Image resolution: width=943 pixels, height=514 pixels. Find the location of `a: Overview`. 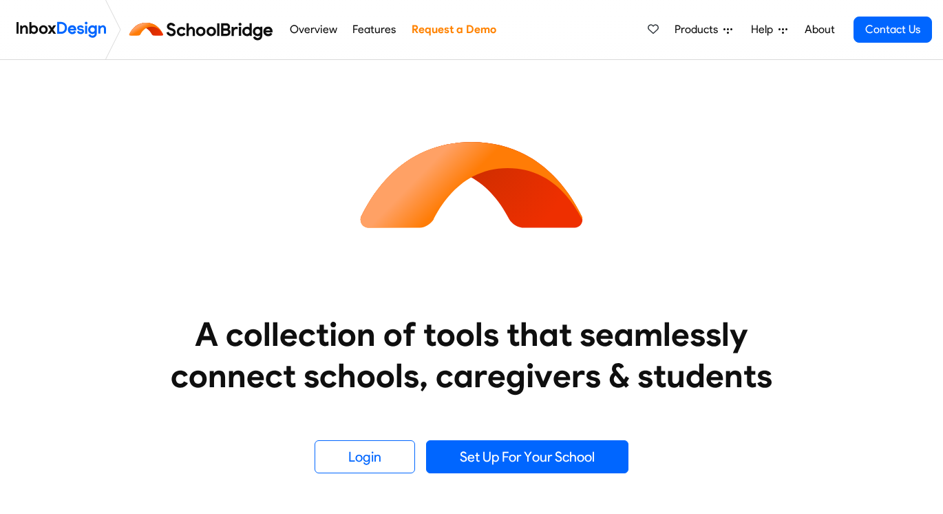

a: Overview is located at coordinates (313, 30).